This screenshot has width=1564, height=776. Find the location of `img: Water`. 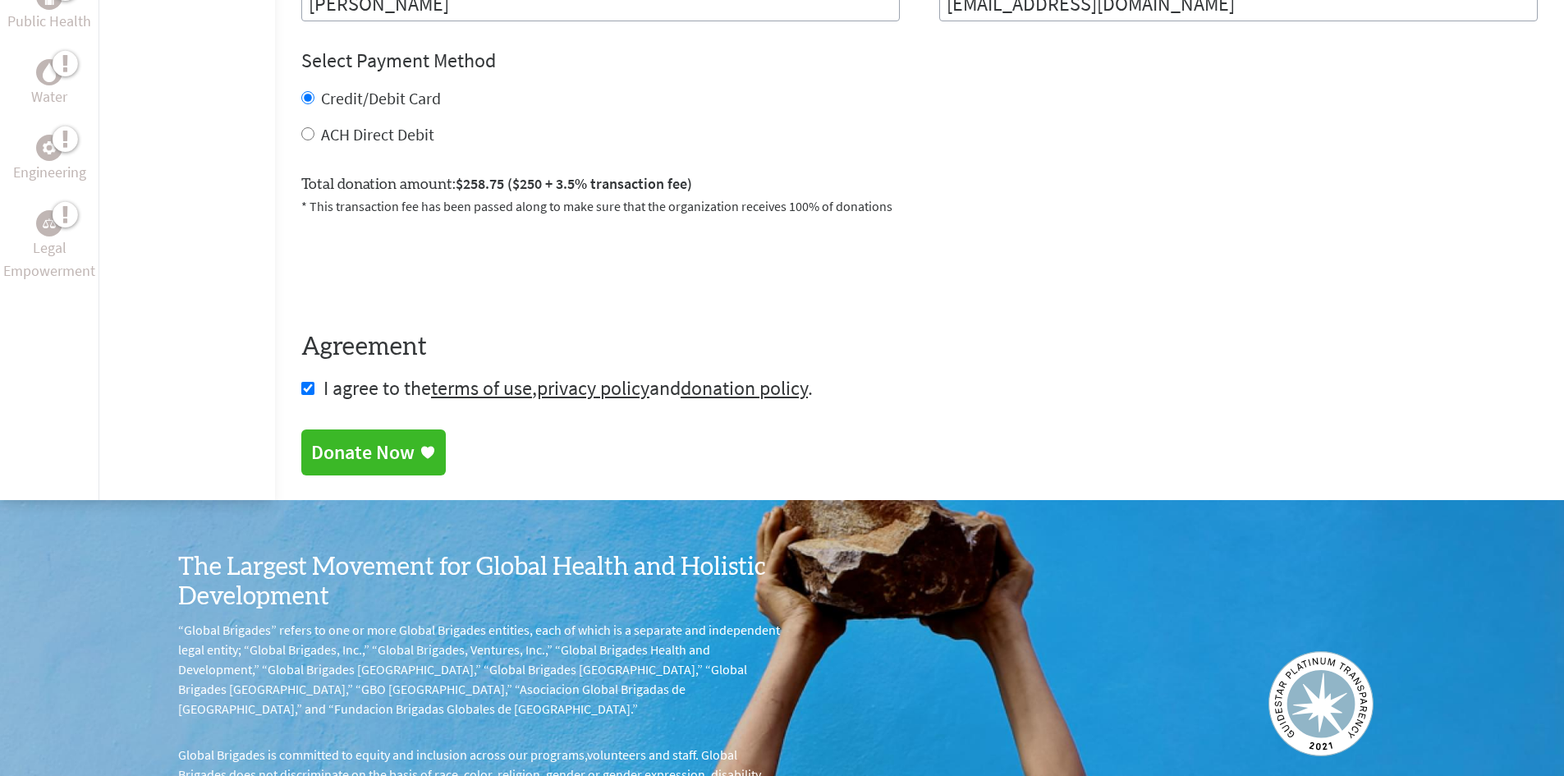

img: Water is located at coordinates (49, 71).